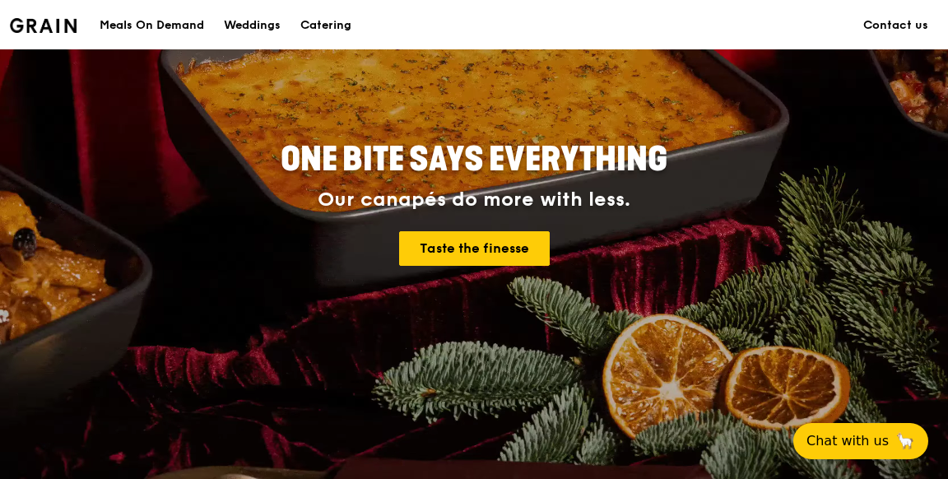 The width and height of the screenshot is (948, 479). I want to click on div: Weddings, so click(252, 26).